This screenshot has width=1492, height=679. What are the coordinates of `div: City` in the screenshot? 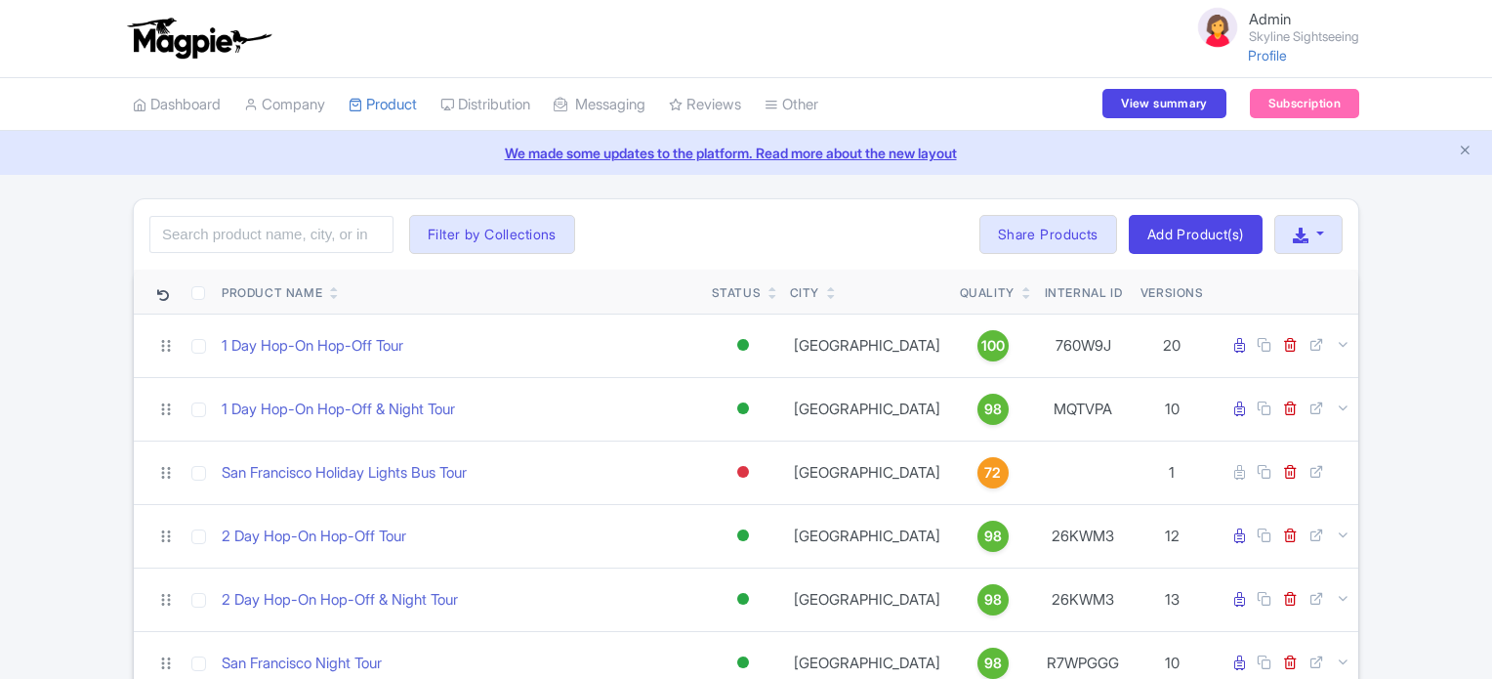 It's located at (805, 293).